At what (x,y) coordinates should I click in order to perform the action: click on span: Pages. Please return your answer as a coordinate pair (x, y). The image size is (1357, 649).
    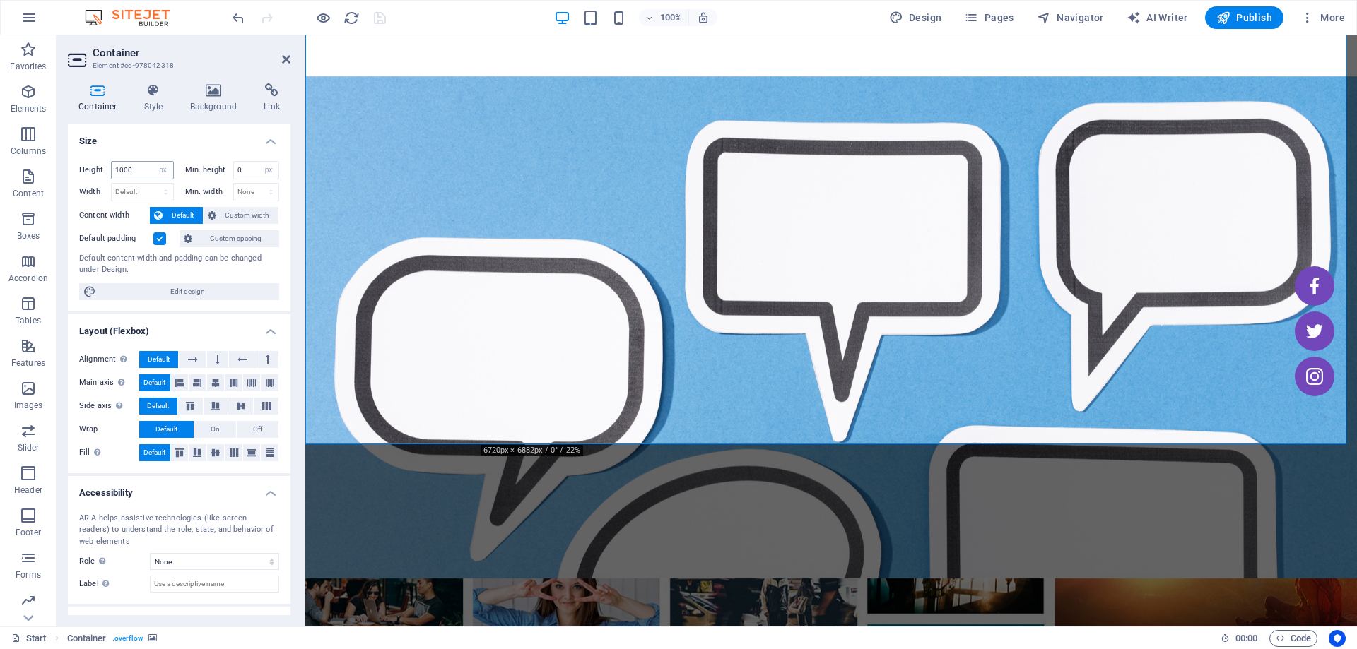
    Looking at the image, I should click on (989, 18).